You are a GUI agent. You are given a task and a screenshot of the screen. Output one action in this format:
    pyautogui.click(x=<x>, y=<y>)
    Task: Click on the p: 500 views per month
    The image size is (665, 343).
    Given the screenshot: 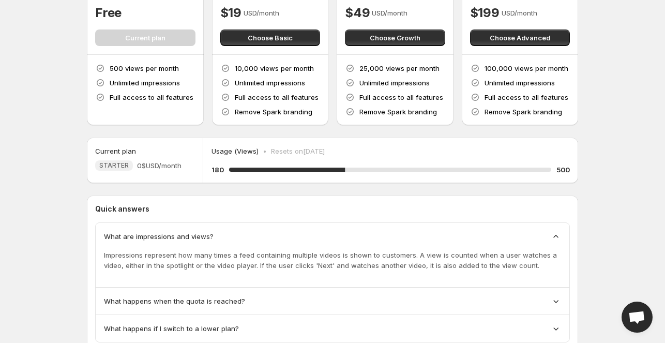 What is the action you would take?
    pyautogui.click(x=144, y=68)
    